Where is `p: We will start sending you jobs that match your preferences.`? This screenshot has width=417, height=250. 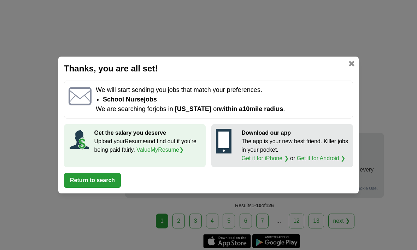 p: We will start sending you jobs that match your preferences. is located at coordinates (222, 90).